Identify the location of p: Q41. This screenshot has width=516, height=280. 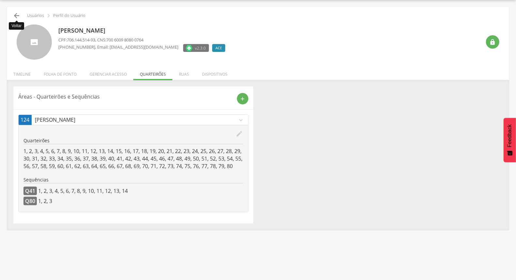
(30, 191).